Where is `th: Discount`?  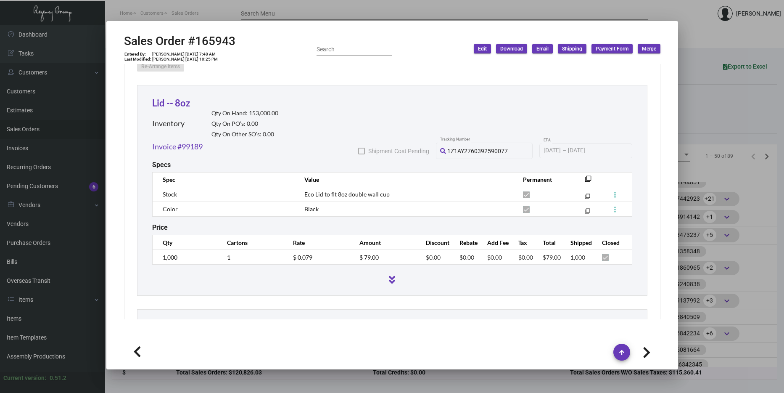
th: Discount is located at coordinates (434, 242).